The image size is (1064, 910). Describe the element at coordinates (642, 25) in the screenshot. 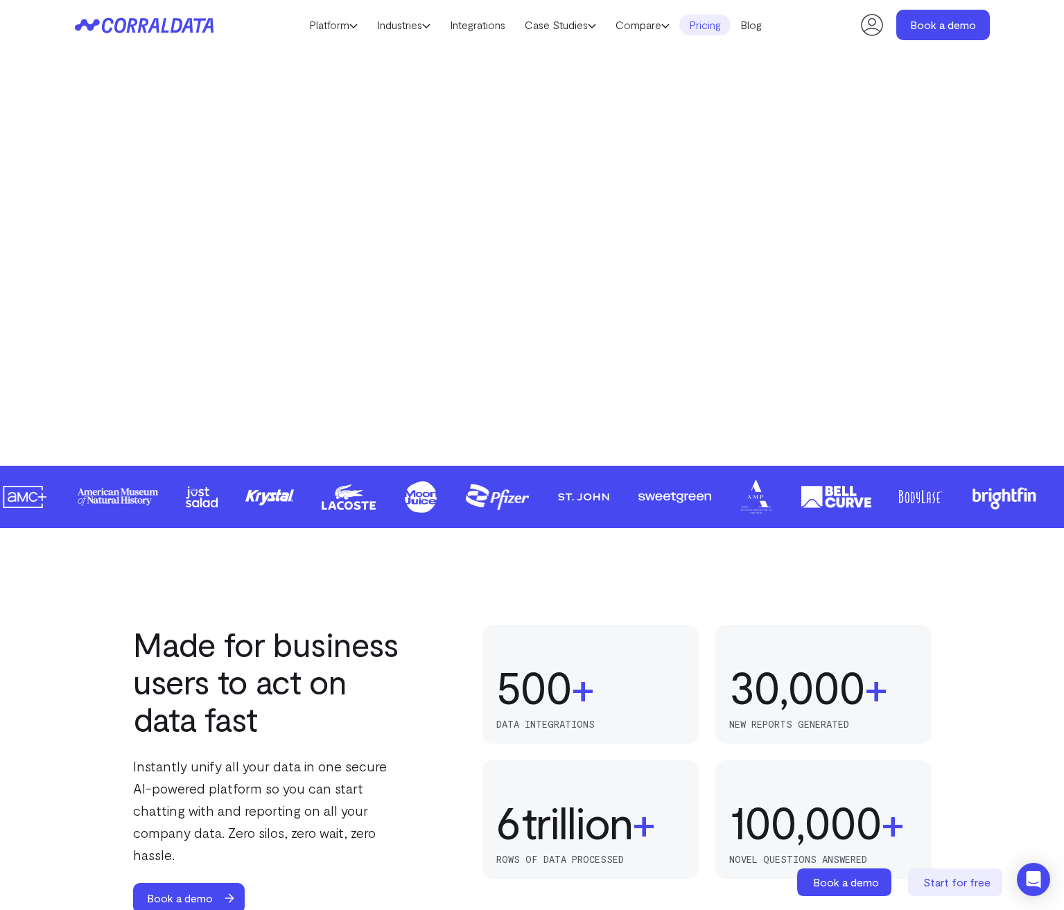

I see `a: Compare` at that location.